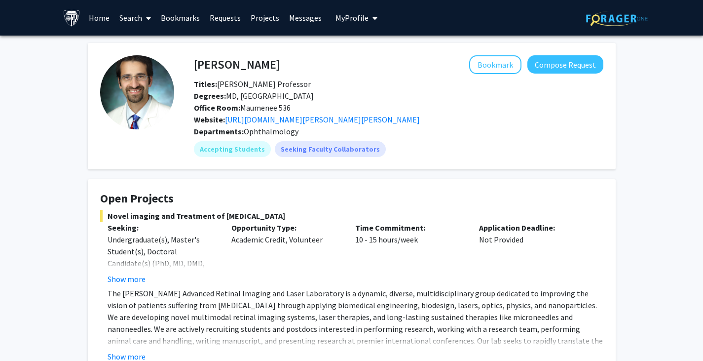 The height and width of the screenshot is (361, 703). What do you see at coordinates (330, 149) in the screenshot?
I see `mat-chip: Seeking Faculty Collaborators` at bounding box center [330, 149].